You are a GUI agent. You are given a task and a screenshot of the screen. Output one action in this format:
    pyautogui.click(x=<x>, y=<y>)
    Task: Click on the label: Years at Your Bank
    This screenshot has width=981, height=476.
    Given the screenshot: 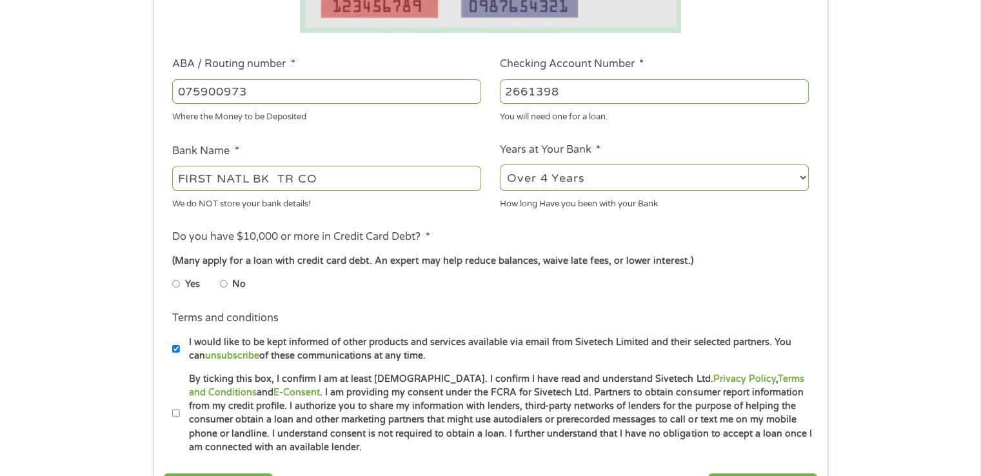 What is the action you would take?
    pyautogui.click(x=550, y=150)
    